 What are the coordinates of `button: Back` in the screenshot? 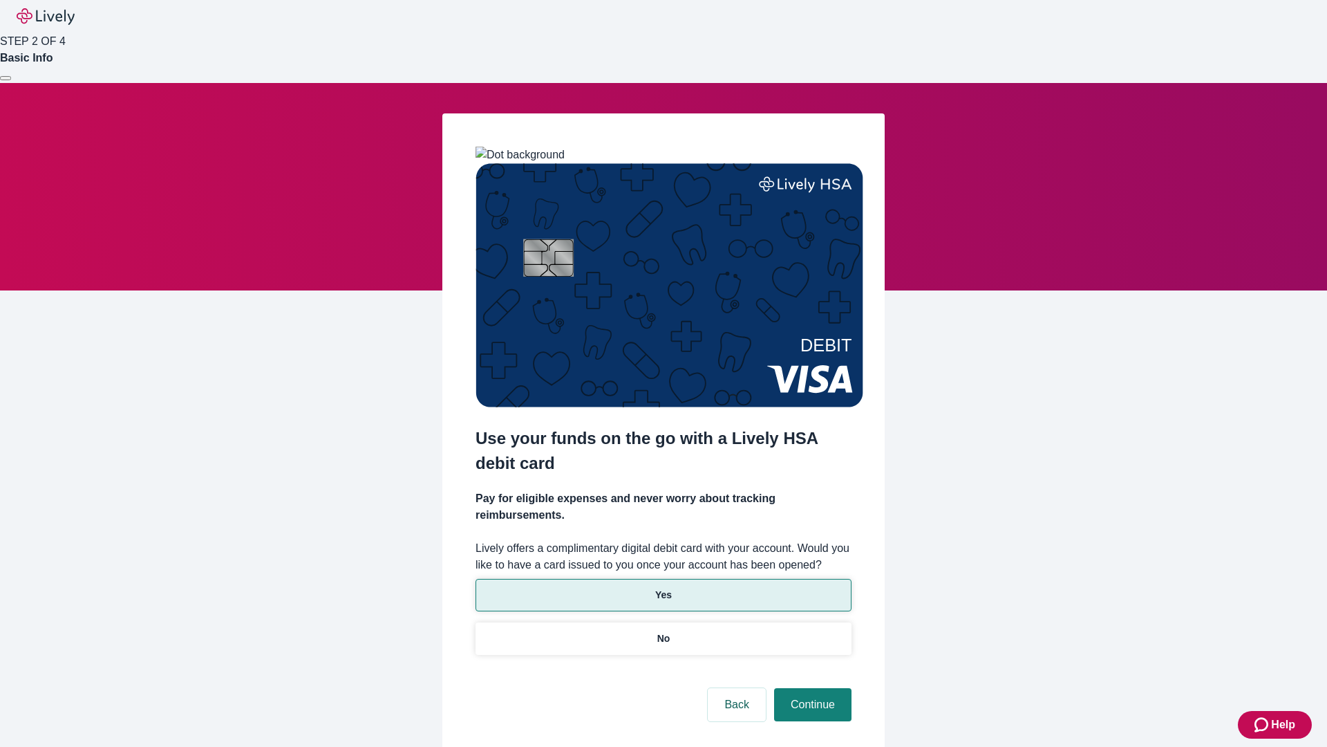 It's located at (737, 704).